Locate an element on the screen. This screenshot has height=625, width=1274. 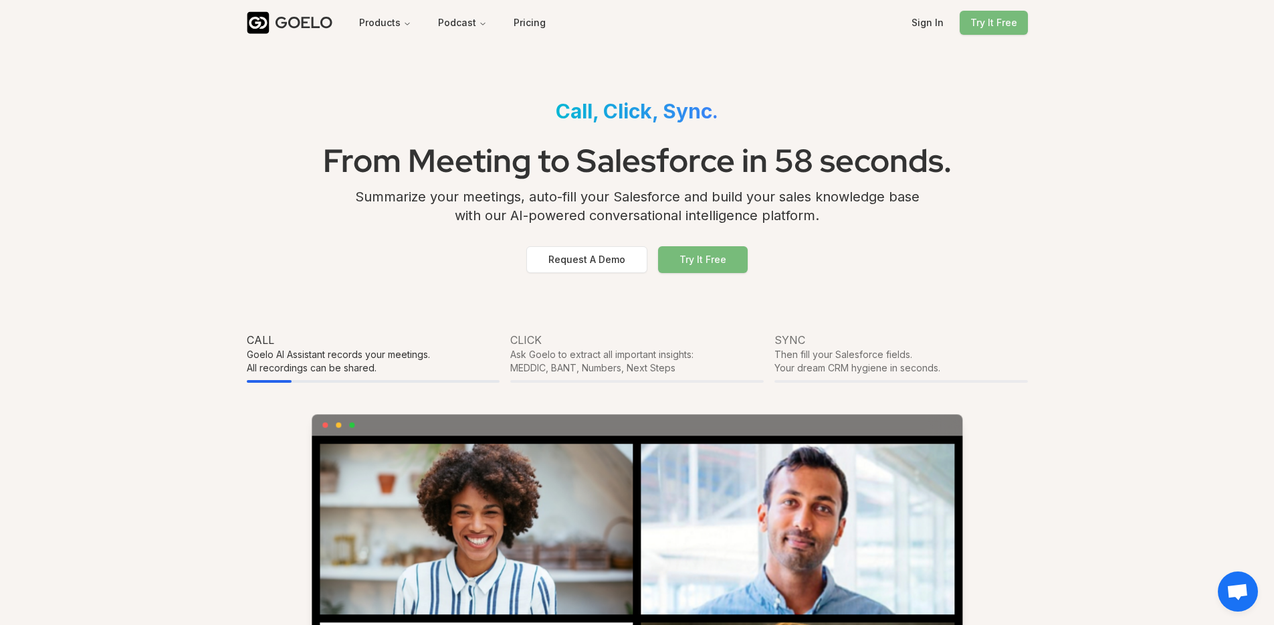
a: Open chat is located at coordinates (1238, 591).